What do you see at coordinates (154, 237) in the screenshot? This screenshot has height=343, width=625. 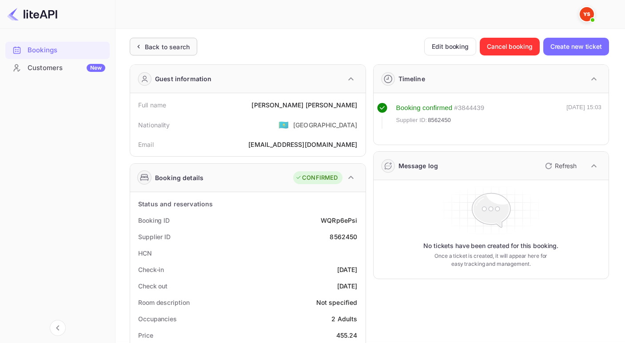 I see `div: Supplier ID` at bounding box center [154, 237].